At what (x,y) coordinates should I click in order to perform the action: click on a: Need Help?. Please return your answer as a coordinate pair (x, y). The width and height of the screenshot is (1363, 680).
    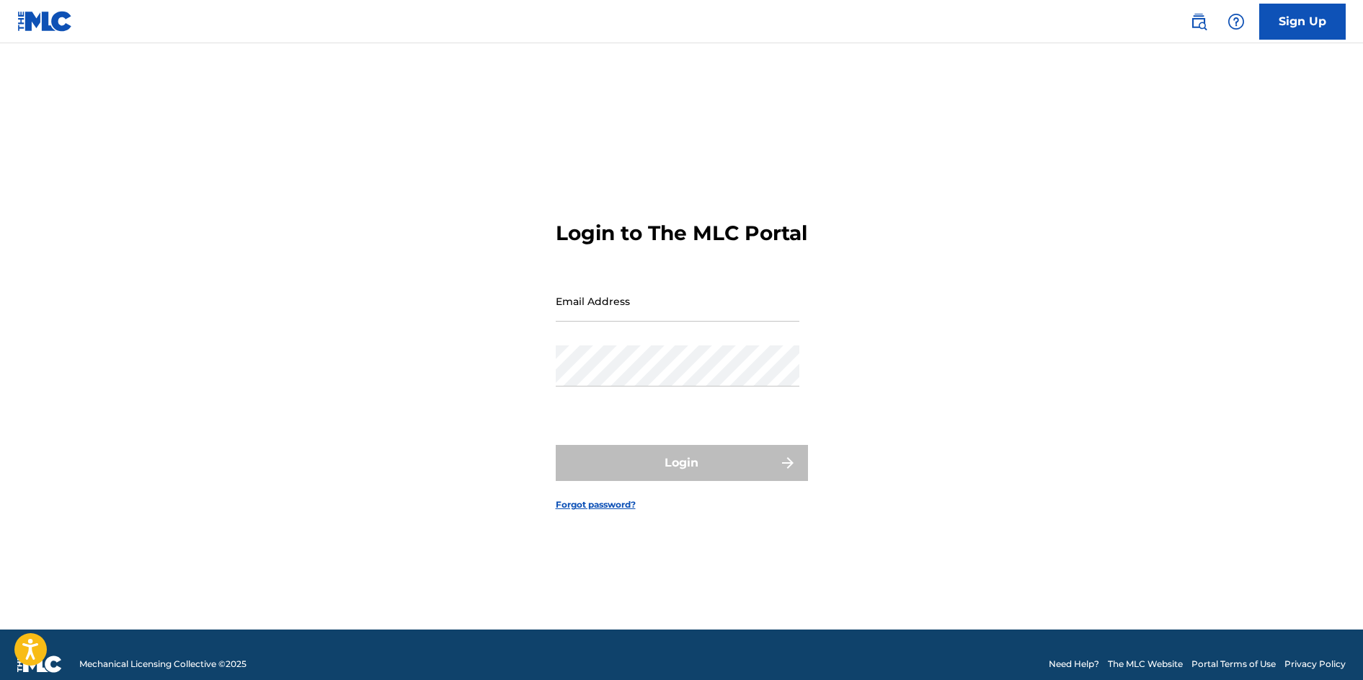
    Looking at the image, I should click on (1074, 664).